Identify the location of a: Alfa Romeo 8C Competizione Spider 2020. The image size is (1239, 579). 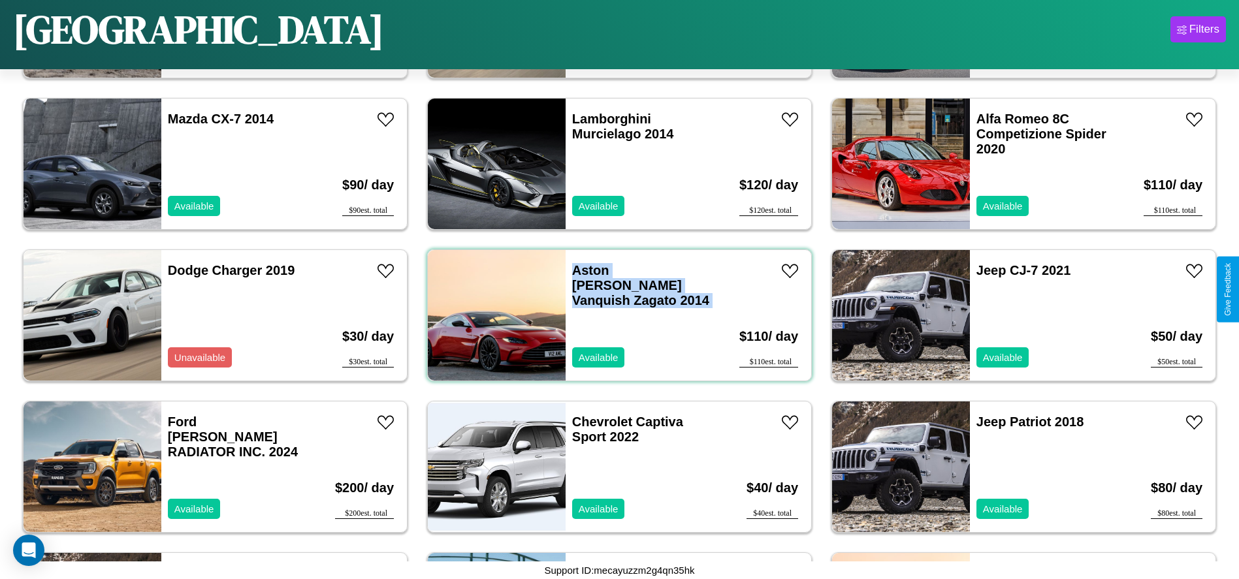
(1041, 134).